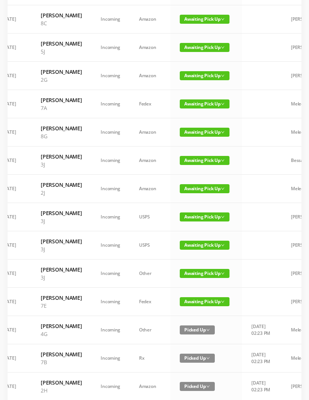 Image resolution: width=309 pixels, height=400 pixels. Describe the element at coordinates (61, 80) in the screenshot. I see `p: 2G` at that location.